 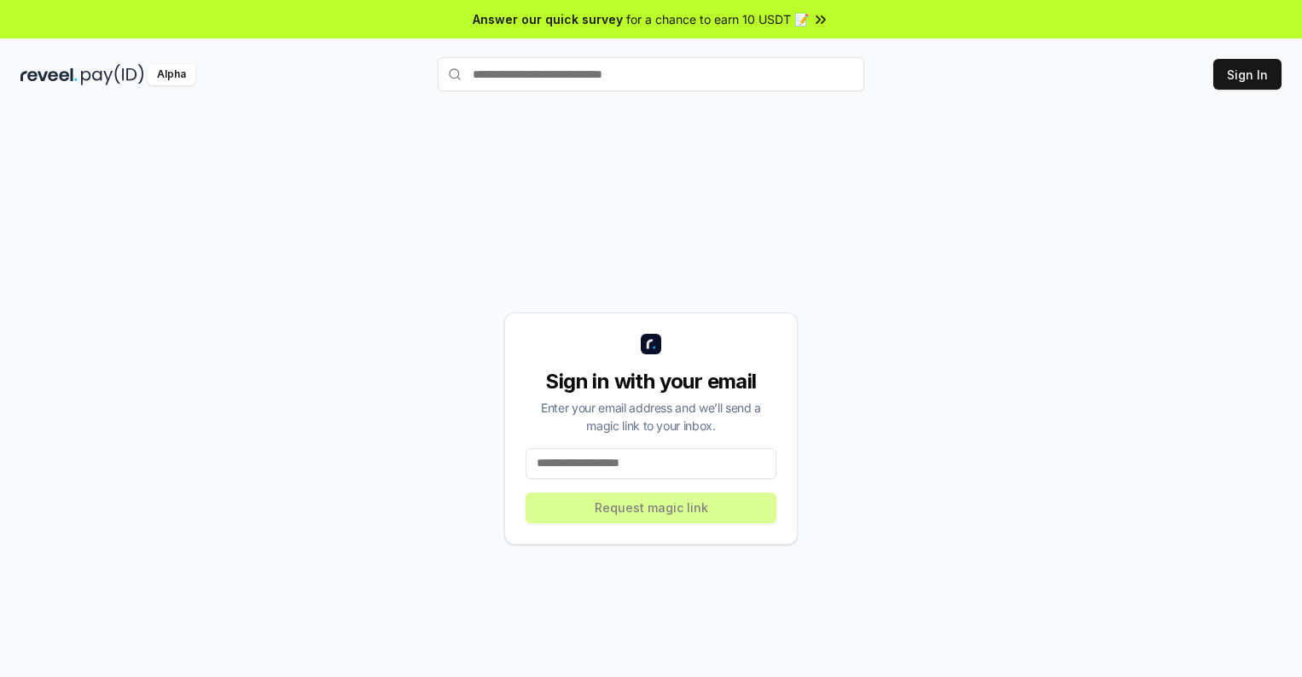 I want to click on img: pay_id, so click(x=113, y=74).